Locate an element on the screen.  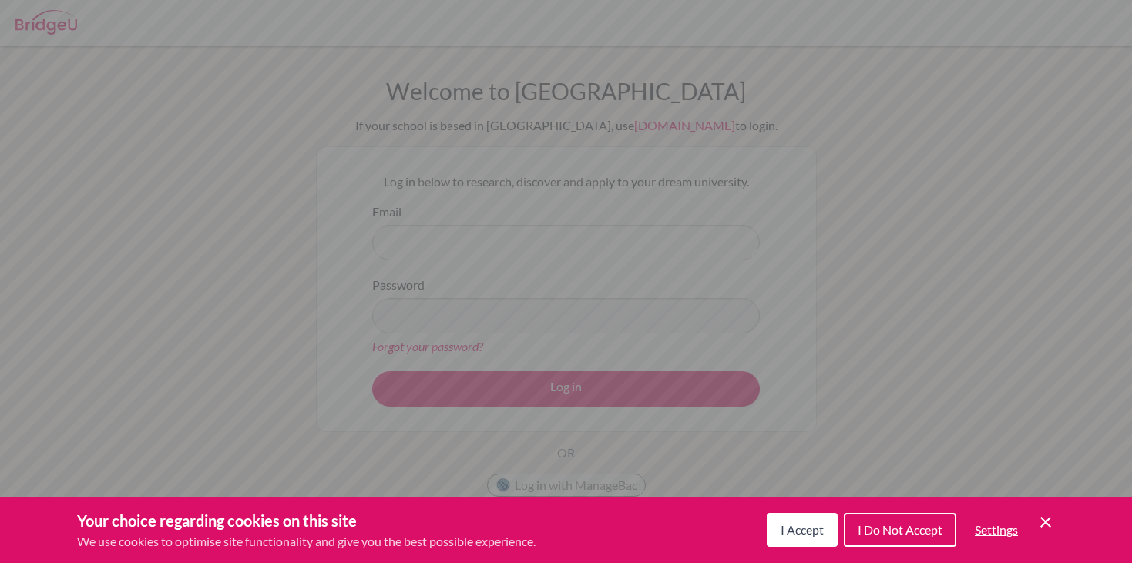
button: I Do Not Accept is located at coordinates (900, 530).